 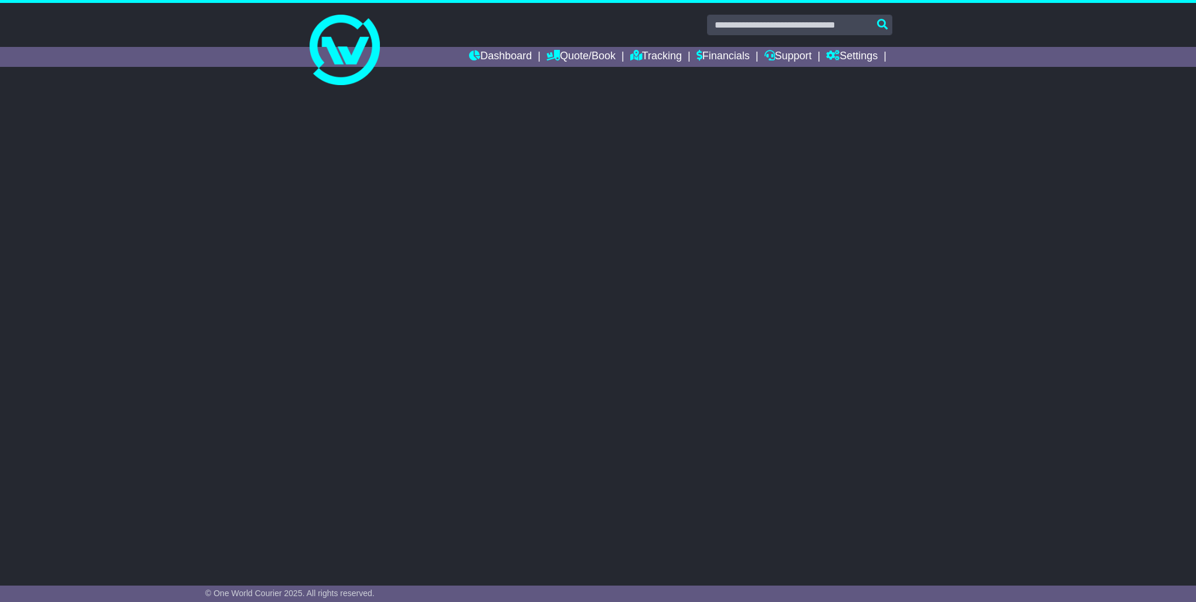 What do you see at coordinates (656, 57) in the screenshot?
I see `a: Tracking` at bounding box center [656, 57].